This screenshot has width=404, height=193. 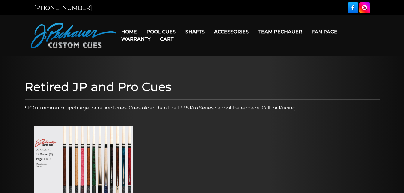 I want to click on a: Shafts, so click(x=195, y=32).